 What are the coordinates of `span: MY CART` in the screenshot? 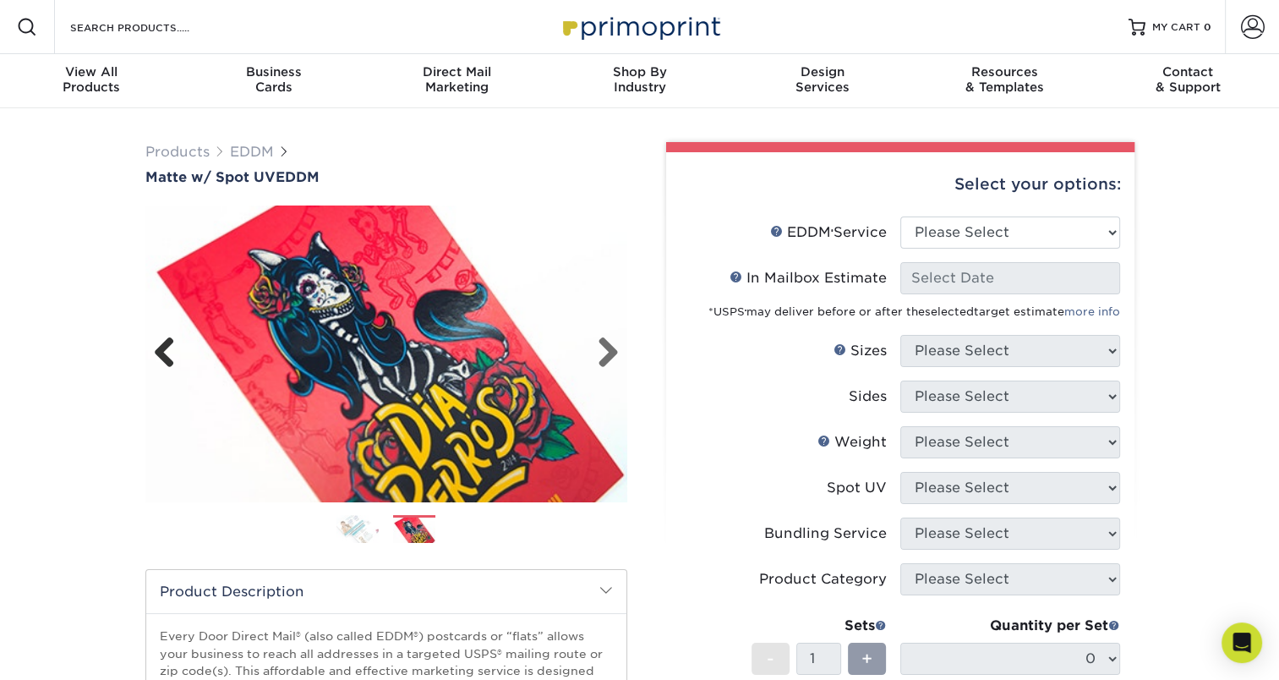 It's located at (1176, 27).